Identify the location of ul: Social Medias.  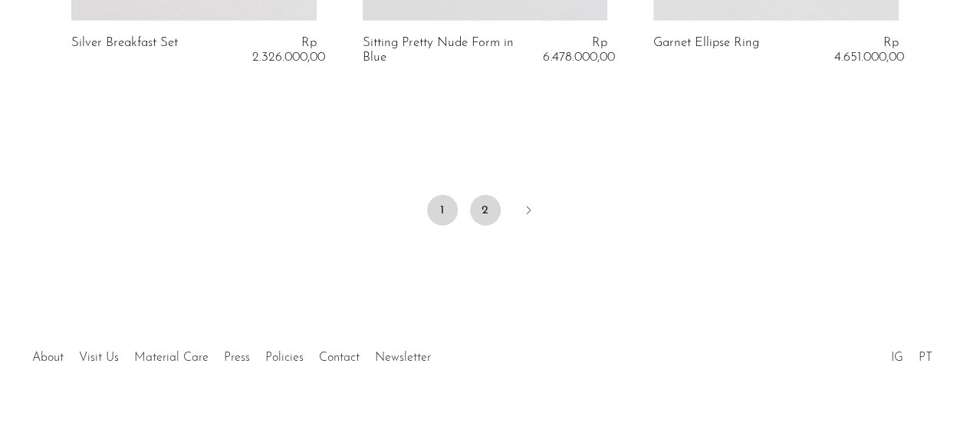
(911, 354).